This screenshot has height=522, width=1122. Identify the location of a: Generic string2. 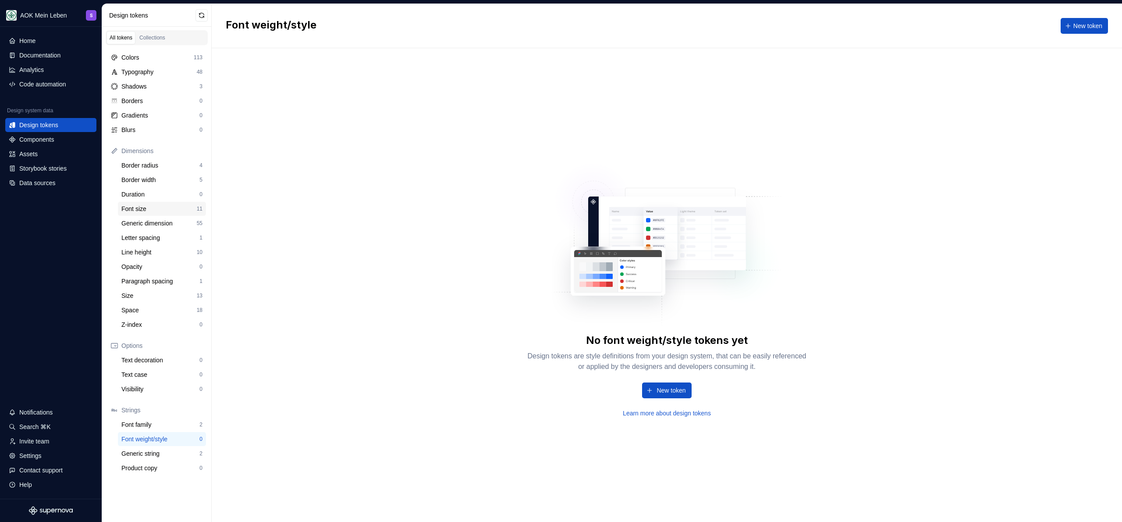
(162, 453).